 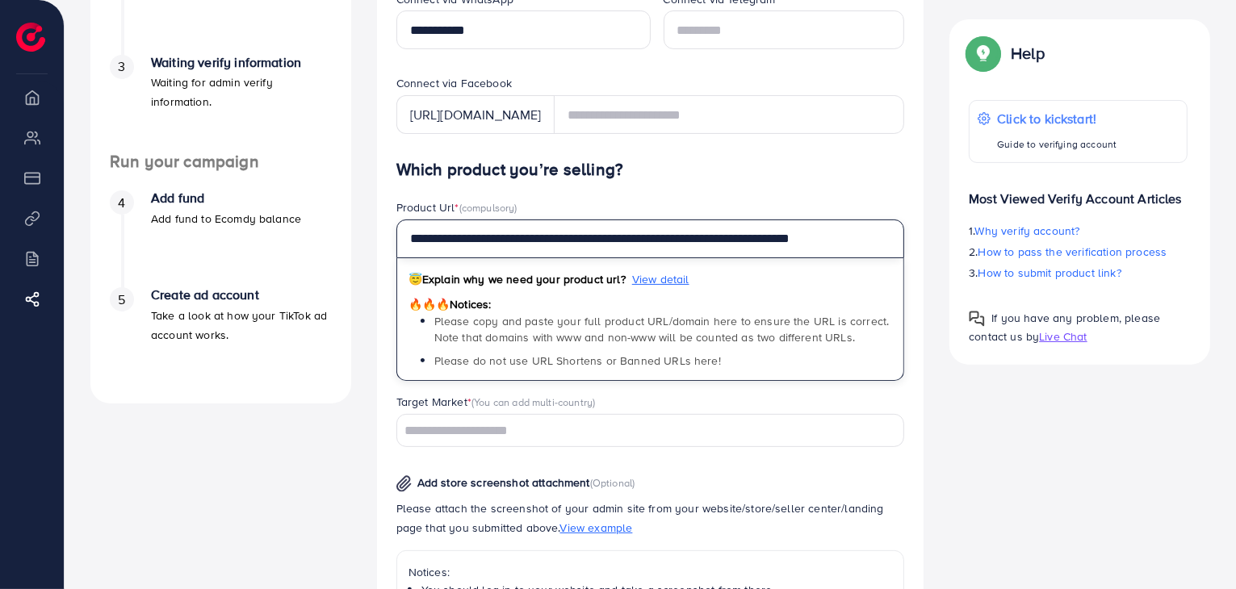 What do you see at coordinates (1064, 327) in the screenshot?
I see `span: If you have any problem, please contact us by` at bounding box center [1064, 327].